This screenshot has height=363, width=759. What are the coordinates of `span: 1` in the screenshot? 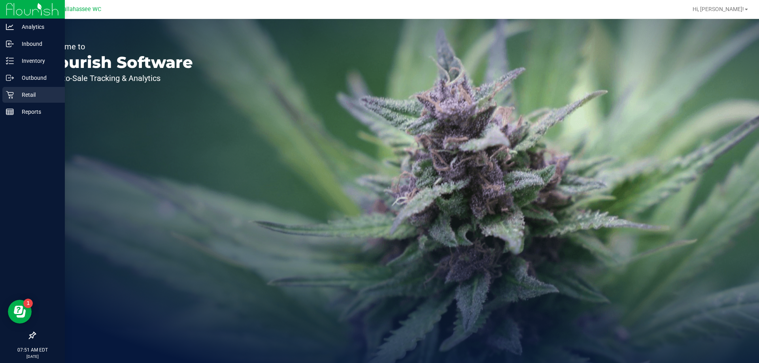 It's located at (5, 4).